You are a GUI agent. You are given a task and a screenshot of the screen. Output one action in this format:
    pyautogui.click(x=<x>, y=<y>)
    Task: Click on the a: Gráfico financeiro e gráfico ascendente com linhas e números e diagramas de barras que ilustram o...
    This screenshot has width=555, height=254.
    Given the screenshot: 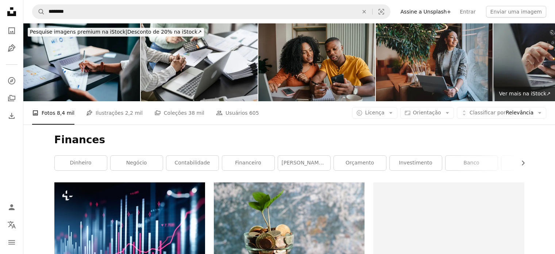 What is the action you would take?
    pyautogui.click(x=130, y=228)
    